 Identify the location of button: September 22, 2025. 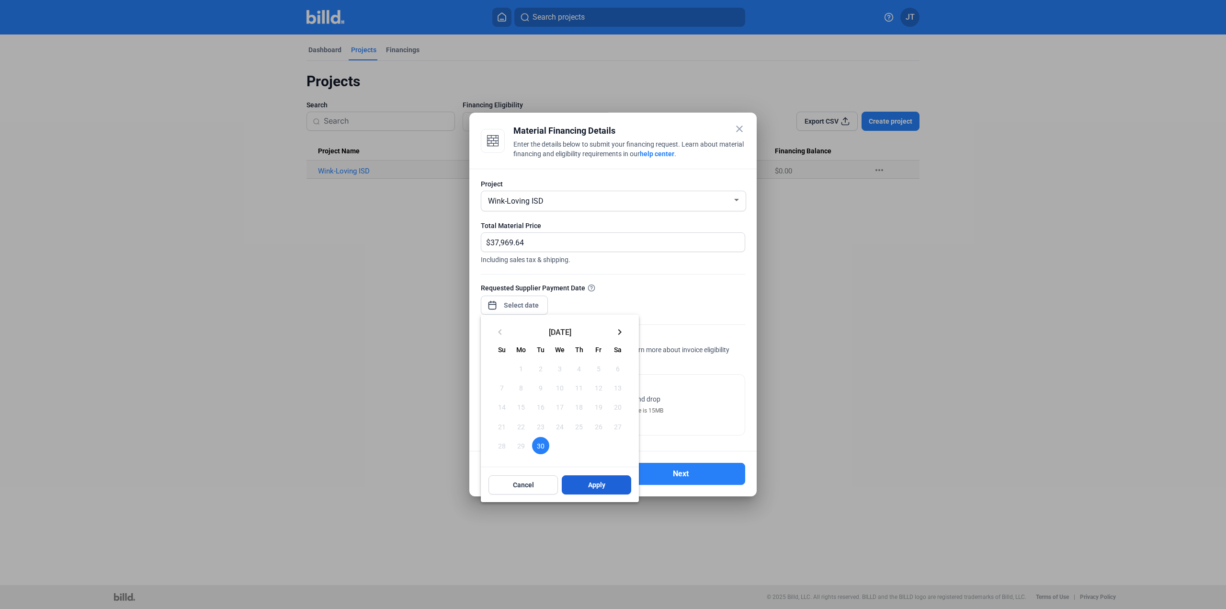
(521, 426).